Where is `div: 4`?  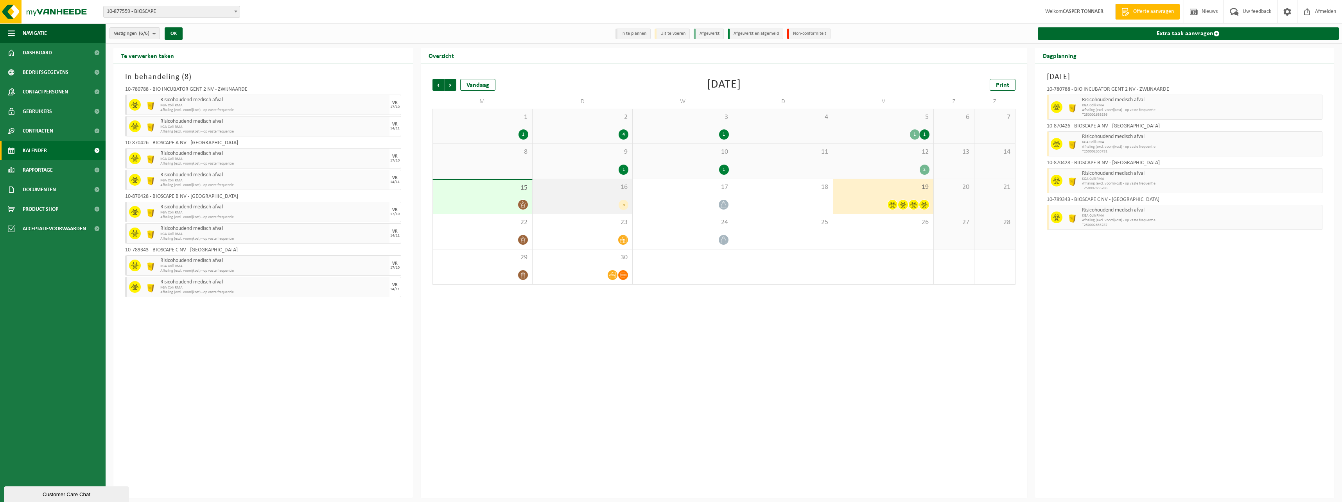
div: 4 is located at coordinates (623, 134).